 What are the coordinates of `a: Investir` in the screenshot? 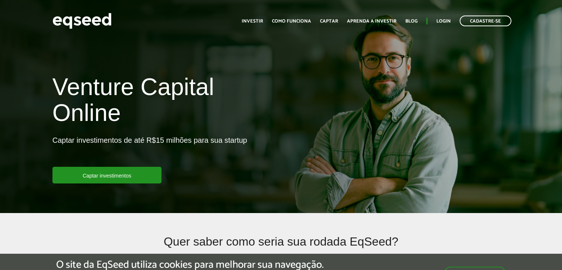 It's located at (252, 21).